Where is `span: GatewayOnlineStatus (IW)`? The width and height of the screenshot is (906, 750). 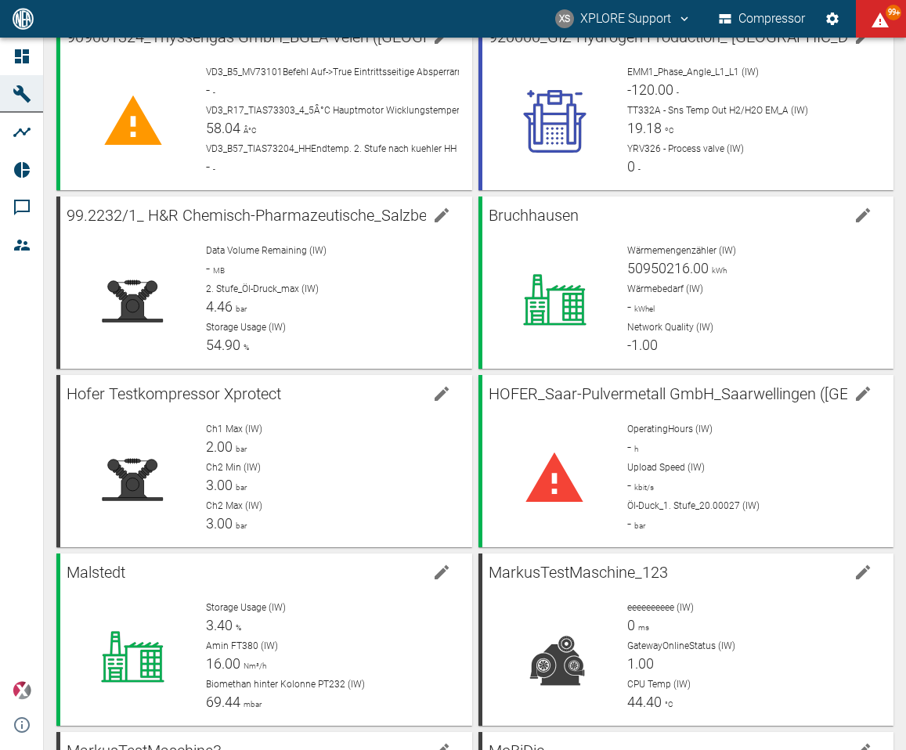
span: GatewayOnlineStatus (IW) is located at coordinates (681, 646).